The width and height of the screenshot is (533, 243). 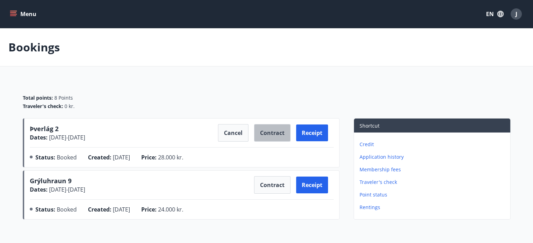 I want to click on button: J, so click(x=516, y=14).